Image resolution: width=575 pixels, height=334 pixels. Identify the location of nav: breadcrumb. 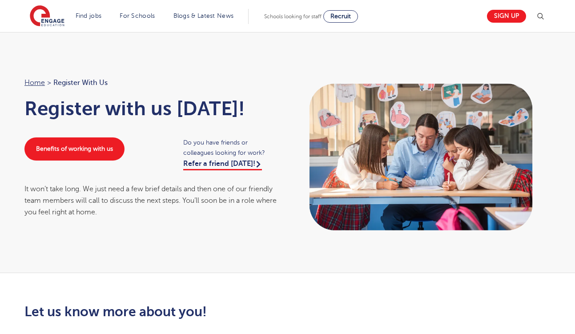
(152, 83).